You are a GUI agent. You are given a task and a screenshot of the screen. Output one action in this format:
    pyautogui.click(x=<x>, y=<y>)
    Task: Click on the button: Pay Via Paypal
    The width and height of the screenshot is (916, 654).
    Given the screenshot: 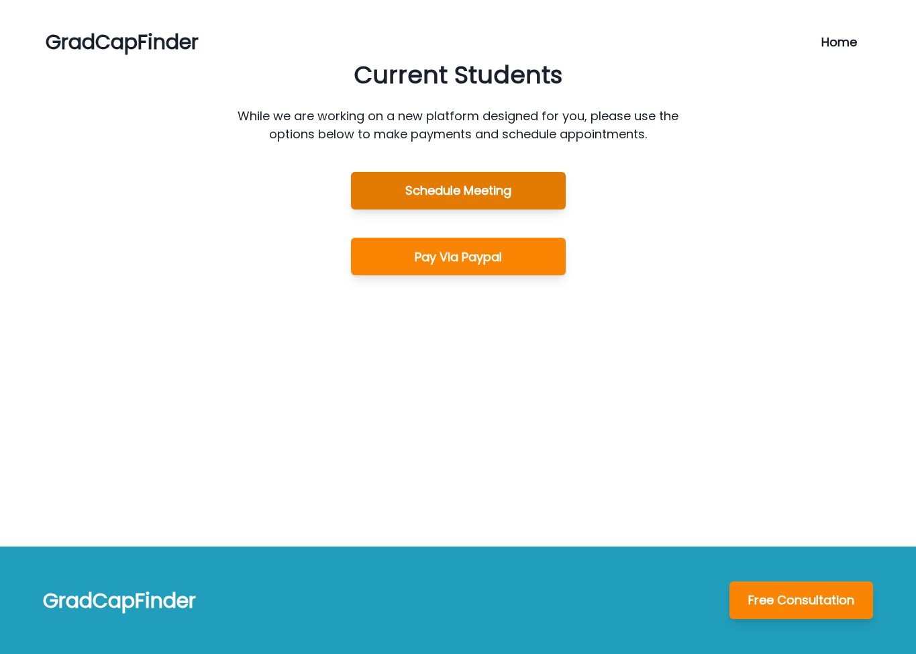 What is the action you would take?
    pyautogui.click(x=458, y=256)
    